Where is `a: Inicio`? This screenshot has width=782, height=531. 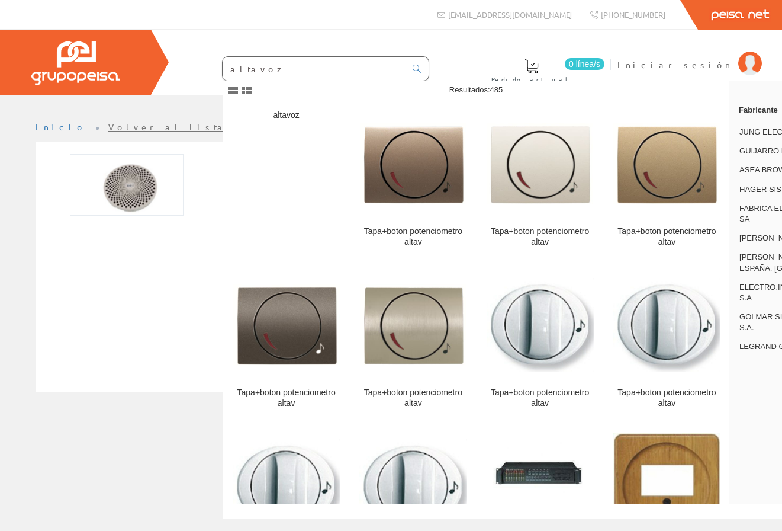
a: Inicio is located at coordinates (60, 127).